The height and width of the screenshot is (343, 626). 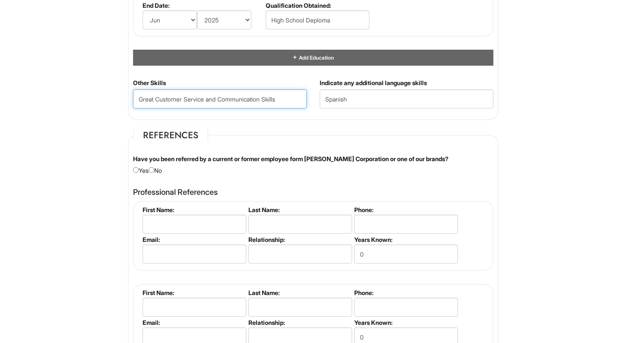 I want to click on label: Other Skills, so click(x=150, y=83).